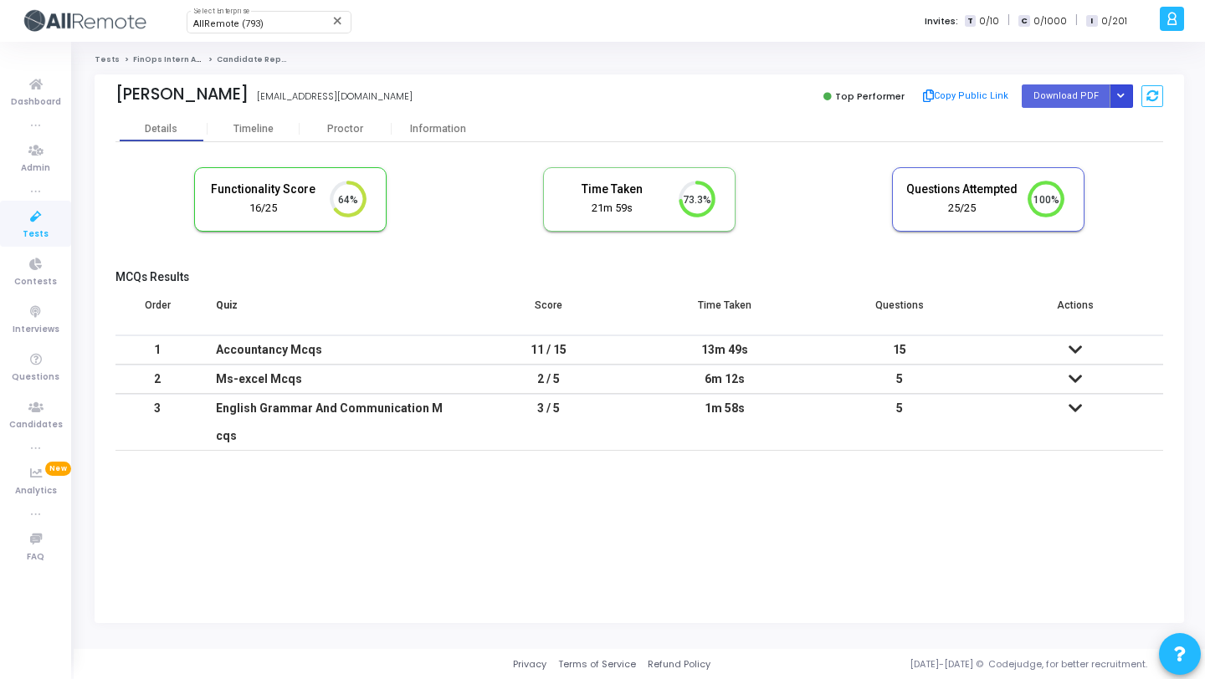 The width and height of the screenshot is (1205, 679). What do you see at coordinates (35, 168) in the screenshot?
I see `span: Admin` at bounding box center [35, 168].